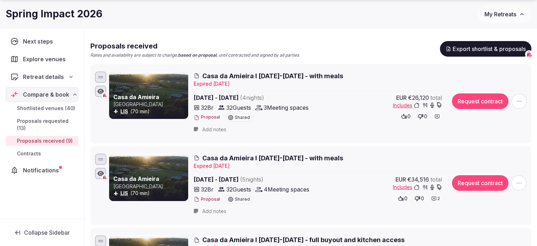  Describe the element at coordinates (42, 170) in the screenshot. I see `span: Notifications` at that location.